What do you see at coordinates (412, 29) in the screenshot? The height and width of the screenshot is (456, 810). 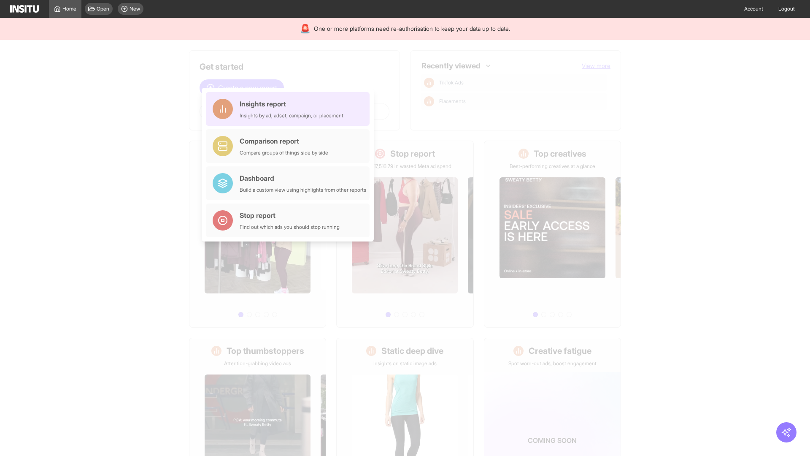 I see `span: One or more platforms need re-authorisation to keep your data up to date.` at bounding box center [412, 29].